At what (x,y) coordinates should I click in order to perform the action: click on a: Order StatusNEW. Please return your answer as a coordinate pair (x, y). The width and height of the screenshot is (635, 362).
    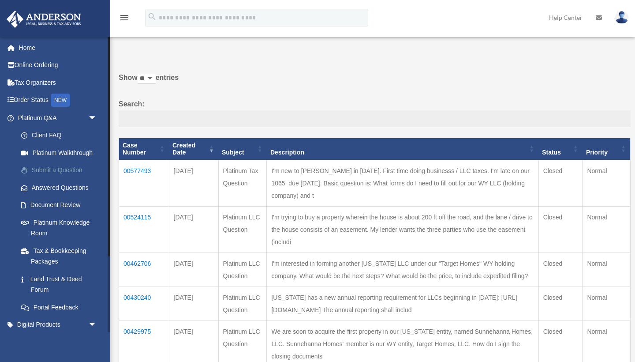
    Looking at the image, I should click on (58, 100).